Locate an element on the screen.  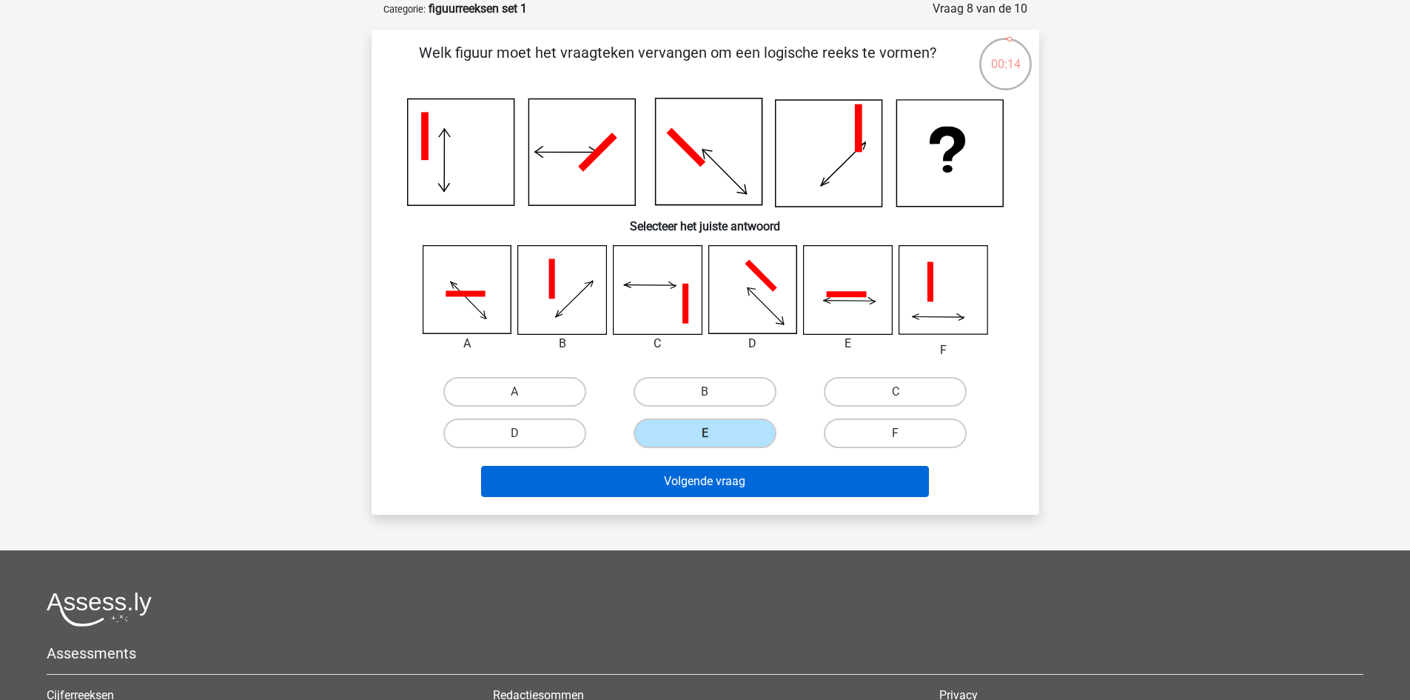
img: Assessly logo is located at coordinates (99, 609).